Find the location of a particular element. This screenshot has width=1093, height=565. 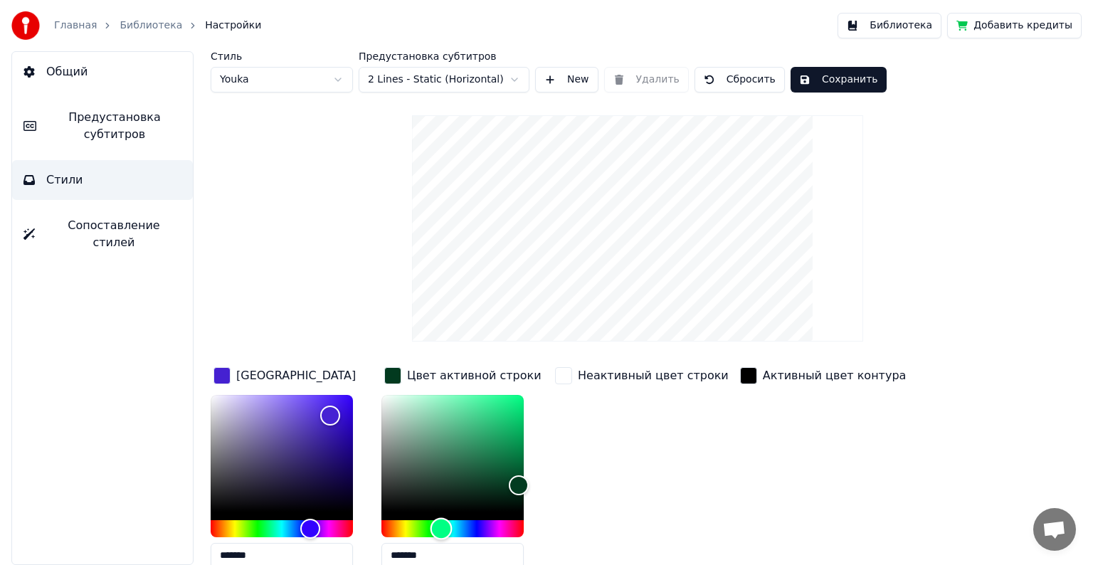

nav: breadcrumb is located at coordinates (157, 26).